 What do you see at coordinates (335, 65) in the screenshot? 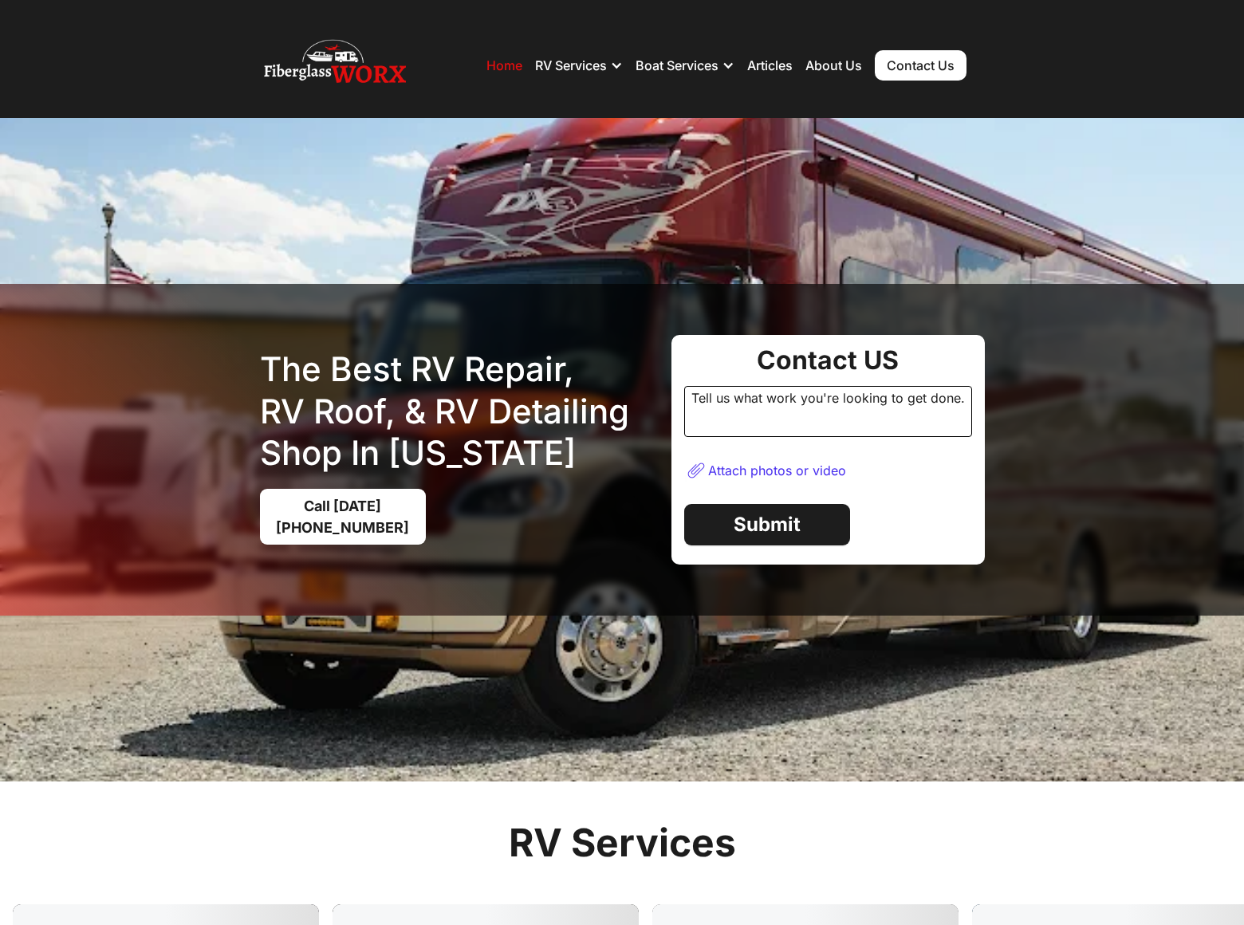
I see `img: Fiberglass WorX – RV Repair, RV Roof & RV Detailing` at bounding box center [335, 65].